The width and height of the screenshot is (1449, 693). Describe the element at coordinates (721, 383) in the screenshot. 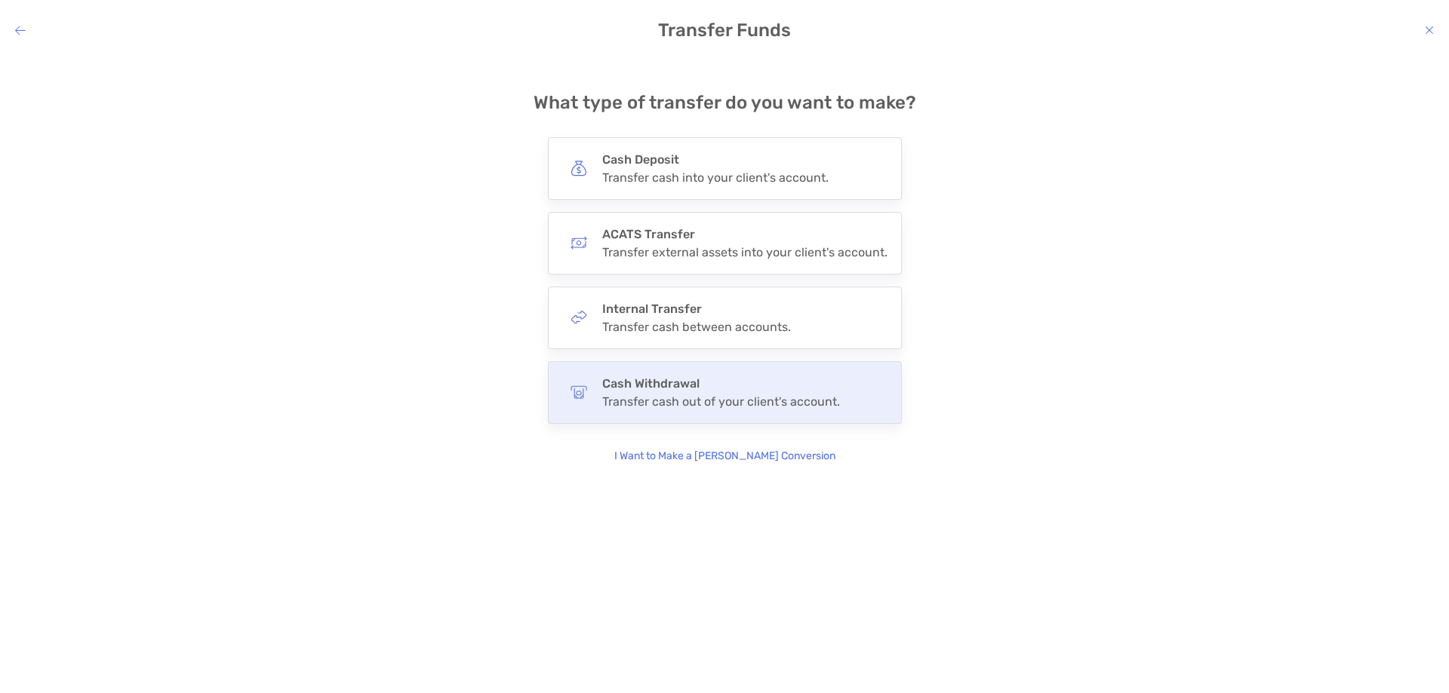

I see `h4: Cash Withdrawal` at that location.